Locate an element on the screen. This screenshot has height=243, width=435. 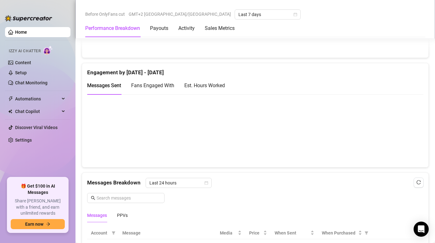
span: Messages Sent is located at coordinates (104, 85).